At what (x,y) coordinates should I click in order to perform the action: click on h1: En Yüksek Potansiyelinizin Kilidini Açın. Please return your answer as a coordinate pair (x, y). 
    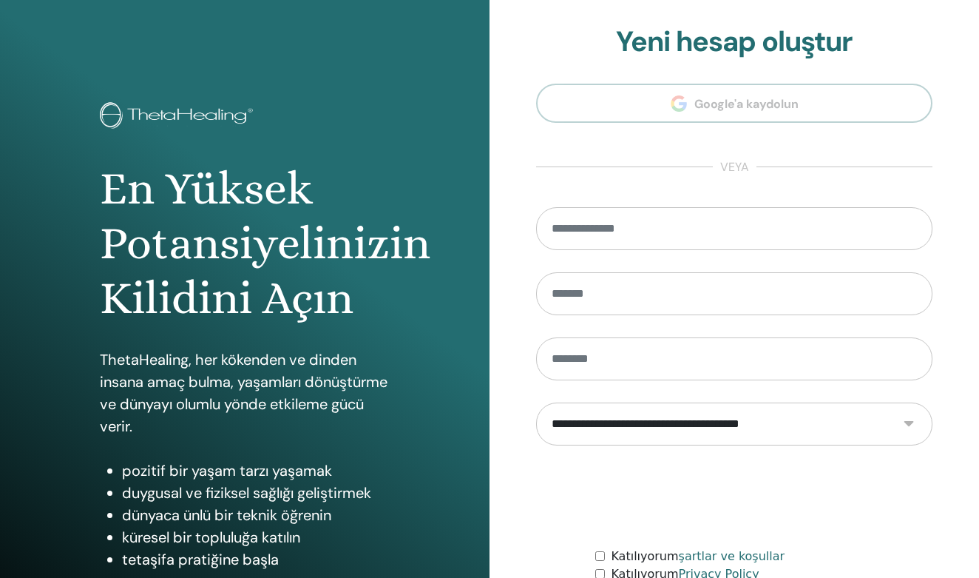
    Looking at the image, I should click on (244, 243).